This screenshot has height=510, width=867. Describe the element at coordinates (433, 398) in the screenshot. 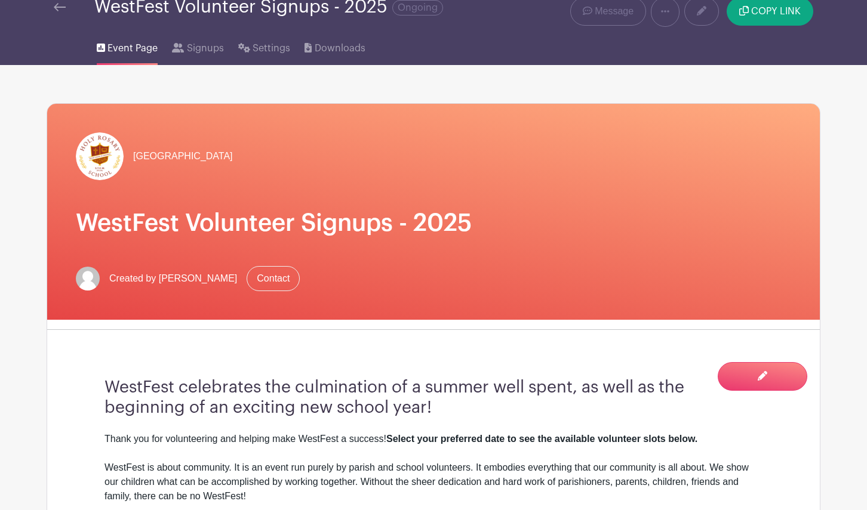

I see `h3: WestFest celebrates the culmination of a summer well spent, as well as the beginning of an exciti...` at that location.